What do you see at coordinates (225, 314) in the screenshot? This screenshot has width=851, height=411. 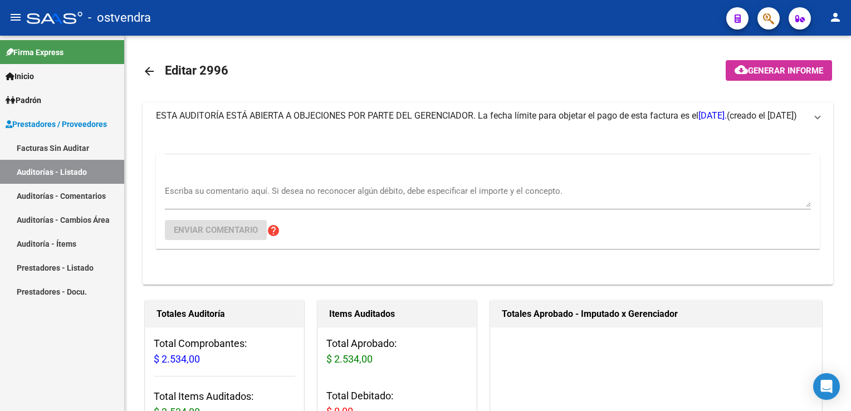 I see `h1: Totales Auditoría` at bounding box center [225, 314].